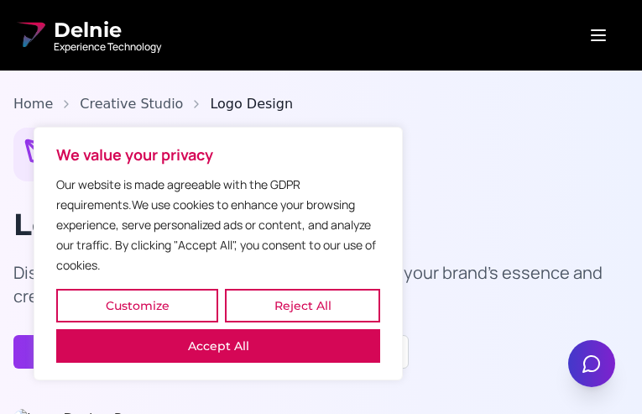 This screenshot has width=642, height=414. Describe the element at coordinates (302, 305) in the screenshot. I see `button: Reject All` at that location.